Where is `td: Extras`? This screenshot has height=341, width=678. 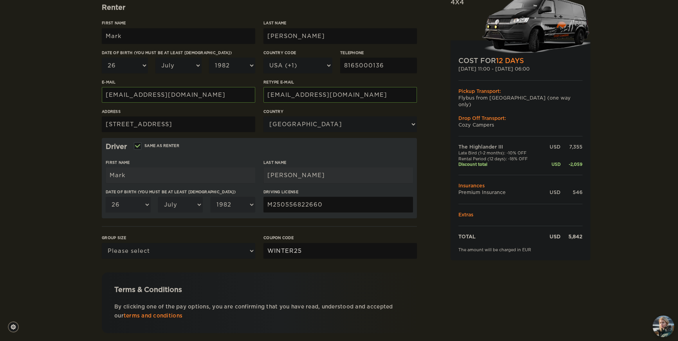
td: Extras is located at coordinates (520, 214).